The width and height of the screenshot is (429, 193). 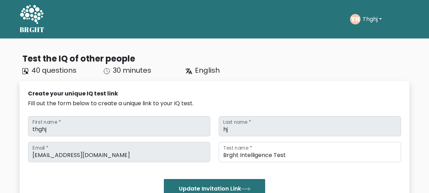 What do you see at coordinates (215, 94) in the screenshot?
I see `div: Create your unique IQ test link` at bounding box center [215, 94].